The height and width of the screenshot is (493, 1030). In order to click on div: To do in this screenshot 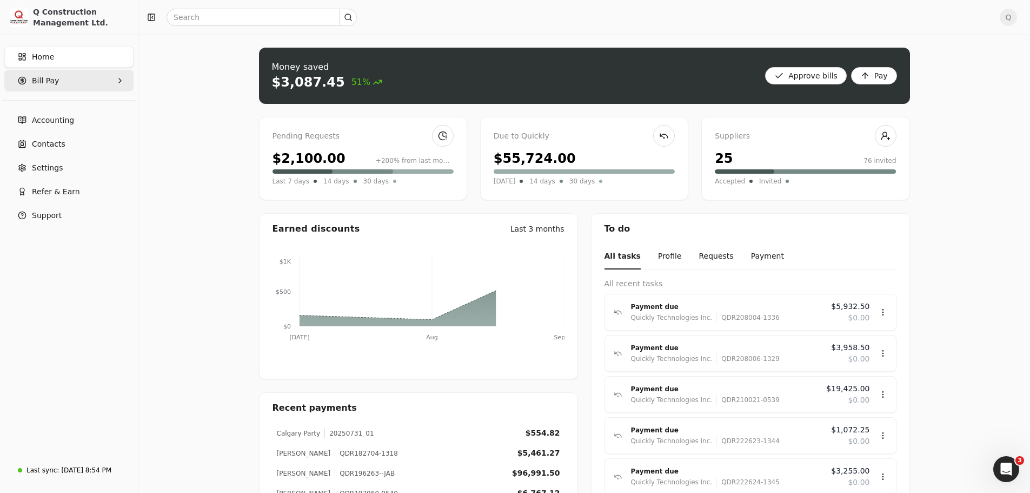, I will do `click(750, 229)`.